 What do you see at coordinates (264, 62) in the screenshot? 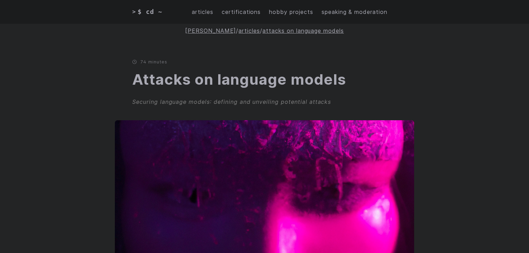
I see `p: 74 minutes` at bounding box center [264, 62].